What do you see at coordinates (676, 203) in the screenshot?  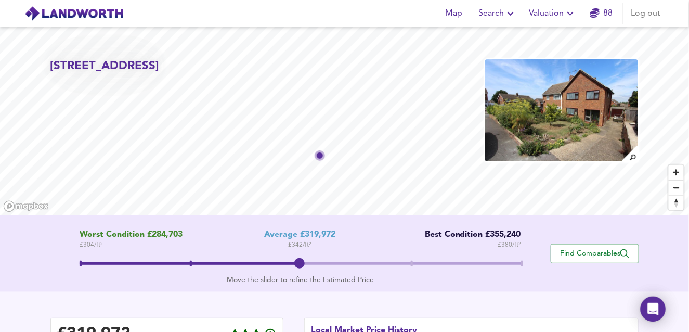 I see `span: Reset bearing to north` at bounding box center [676, 203].